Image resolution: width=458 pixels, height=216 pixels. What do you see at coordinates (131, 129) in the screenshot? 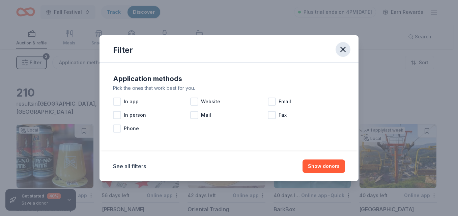
I see `span: Phone` at bounding box center [131, 129].